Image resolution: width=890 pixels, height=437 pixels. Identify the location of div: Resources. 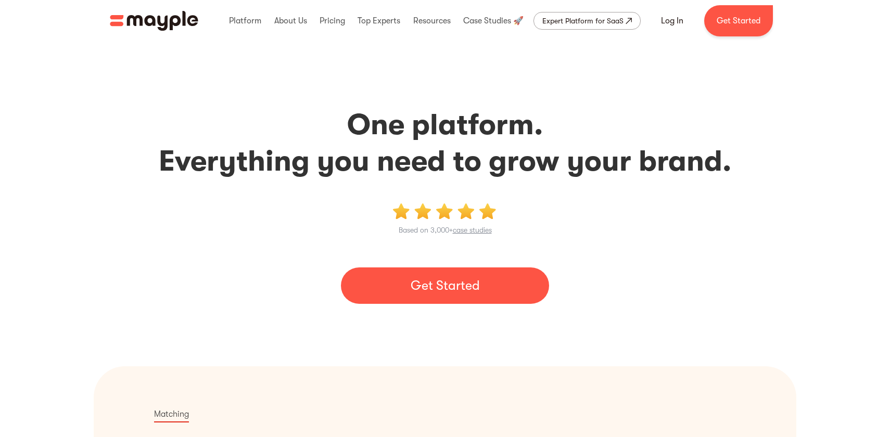
(432, 21).